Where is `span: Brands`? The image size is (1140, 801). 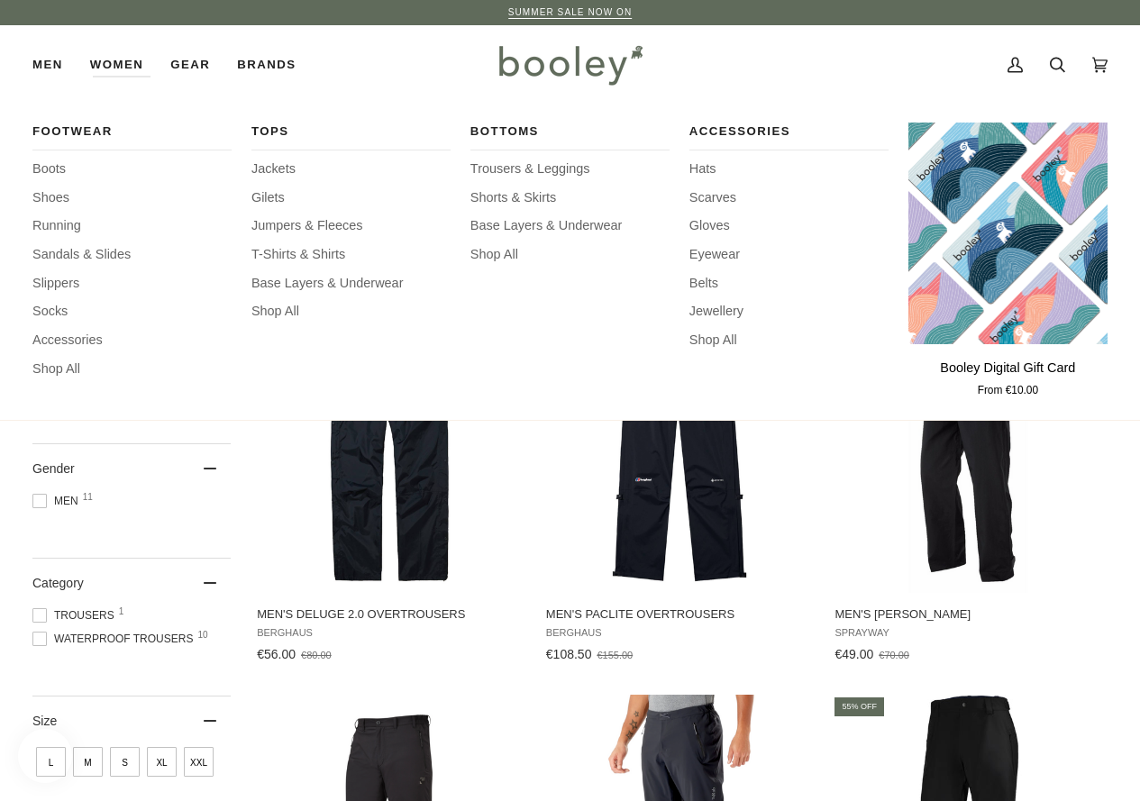
span: Brands is located at coordinates (266, 65).